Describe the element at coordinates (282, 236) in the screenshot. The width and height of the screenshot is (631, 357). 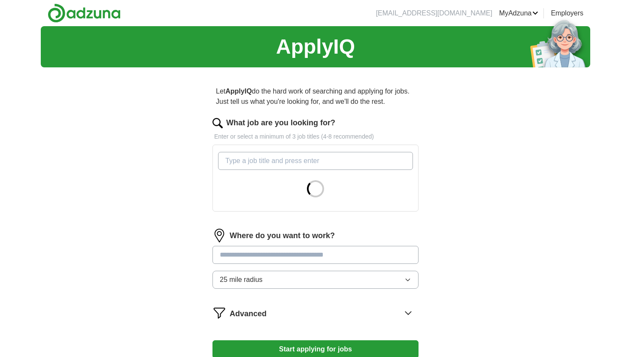
I see `label: Where do you want to work?` at that location.